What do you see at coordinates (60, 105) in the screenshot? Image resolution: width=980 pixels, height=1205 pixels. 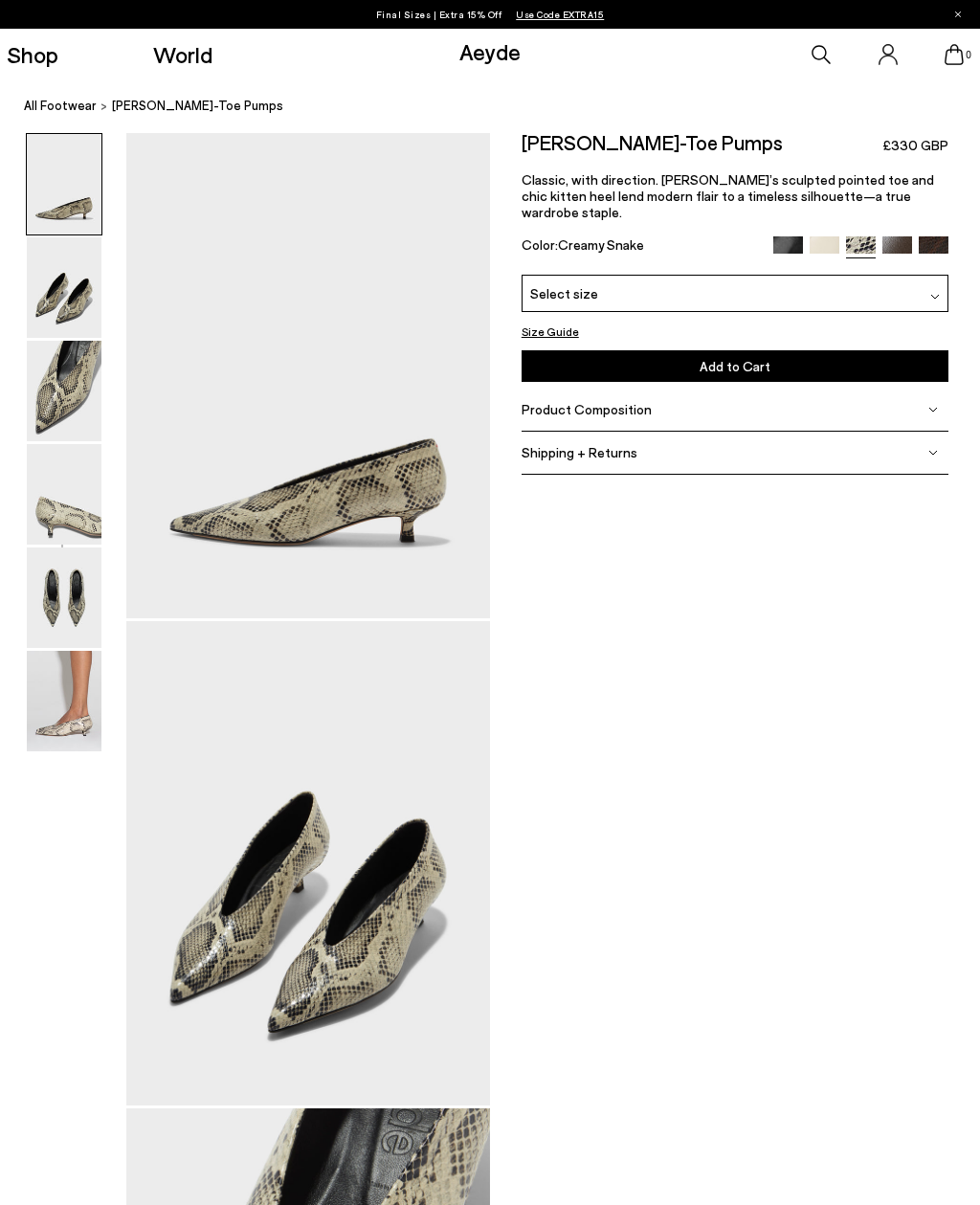 I see `a: All Footwear` at bounding box center [60, 105].